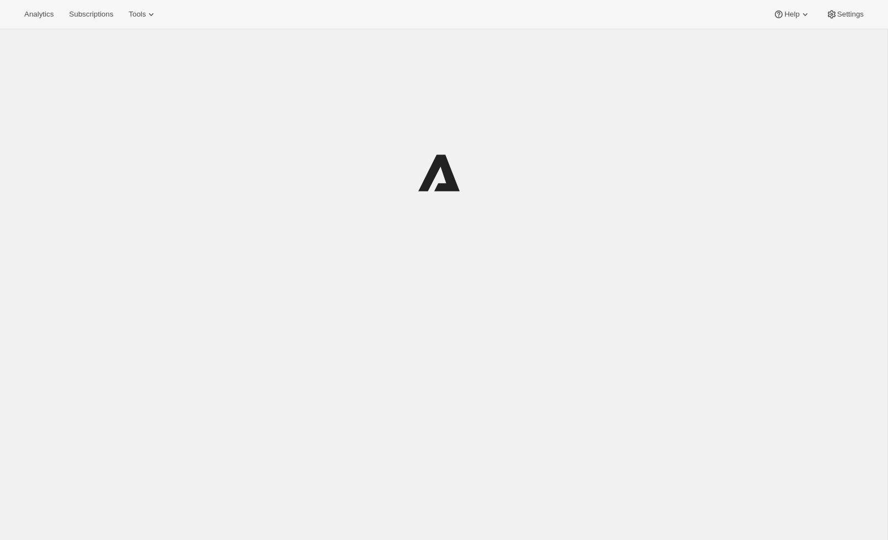 The image size is (888, 540). I want to click on button: Analytics, so click(39, 14).